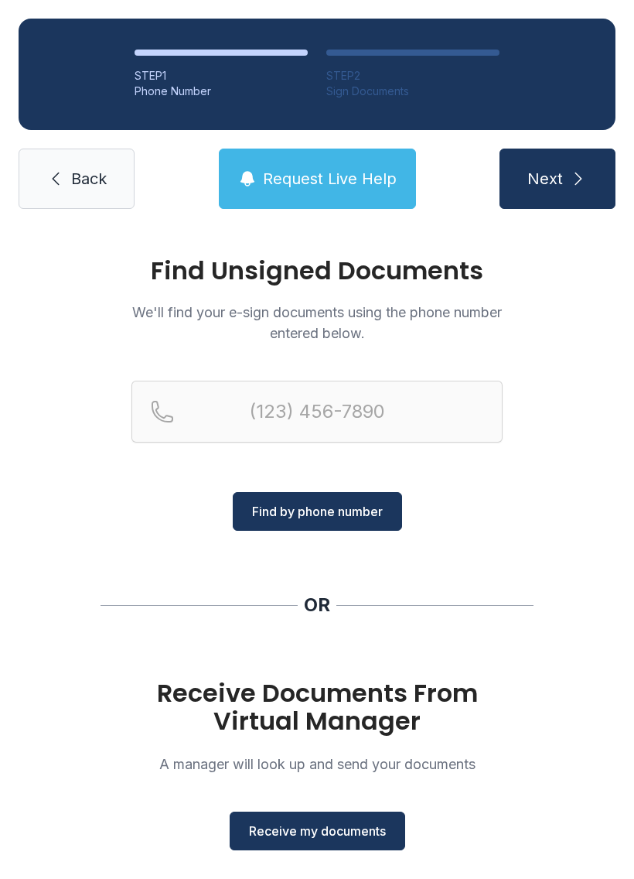 This screenshot has width=634, height=879. I want to click on p: A manager will look up and send your documents, so click(317, 763).